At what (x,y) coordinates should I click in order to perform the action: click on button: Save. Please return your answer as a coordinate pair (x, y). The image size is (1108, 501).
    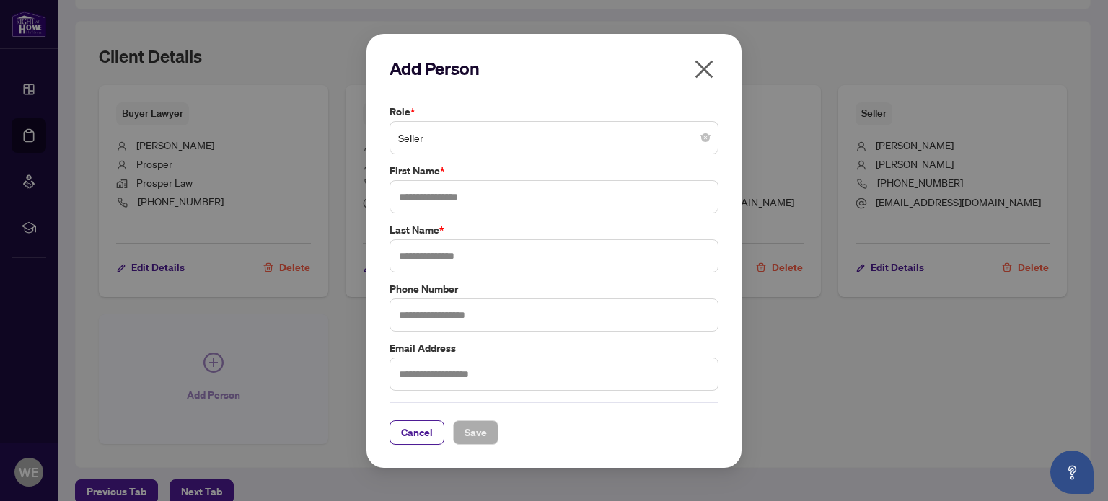
    Looking at the image, I should click on (475, 432).